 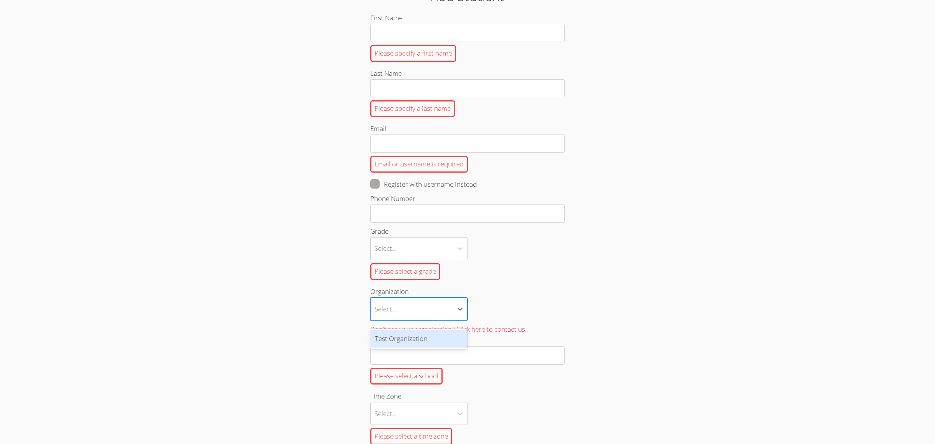 I want to click on label: Register with username instead, so click(x=423, y=184).